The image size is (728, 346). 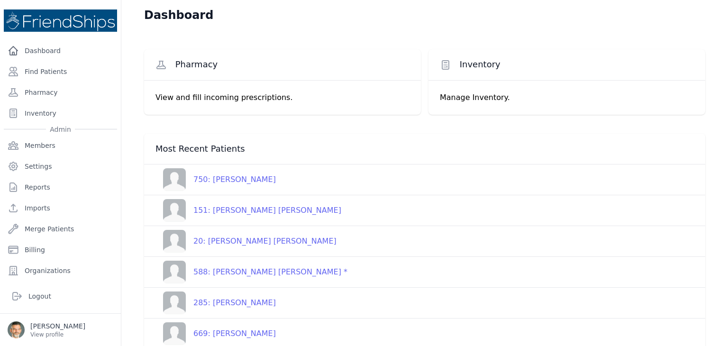 I want to click on a: Dashboard, so click(x=60, y=51).